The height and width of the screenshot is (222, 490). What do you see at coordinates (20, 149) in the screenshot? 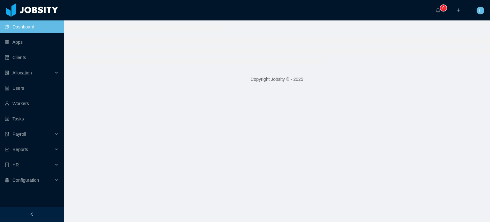
I see `span: Reports` at bounding box center [20, 149].